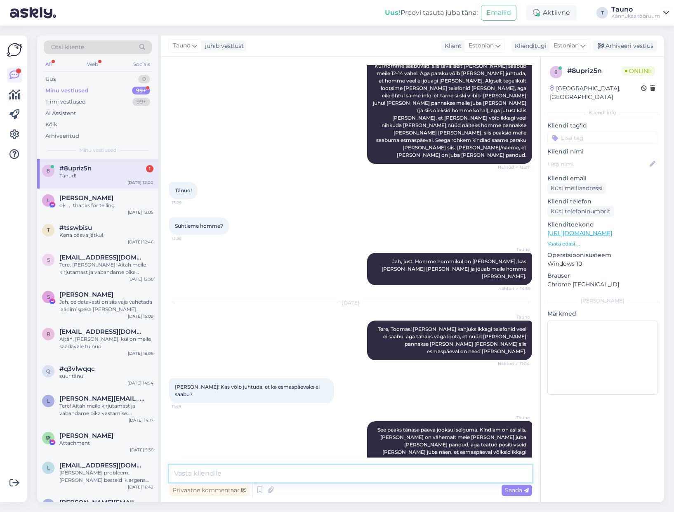  I want to click on div: Kõik, so click(51, 124).